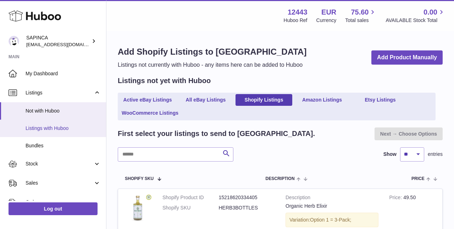  What do you see at coordinates (332, 198) in the screenshot?
I see `strong: Description` at bounding box center [332, 198].